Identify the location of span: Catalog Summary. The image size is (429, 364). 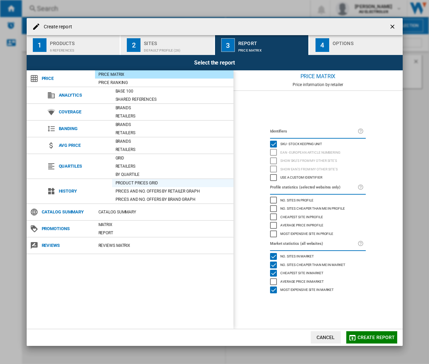
(67, 212).